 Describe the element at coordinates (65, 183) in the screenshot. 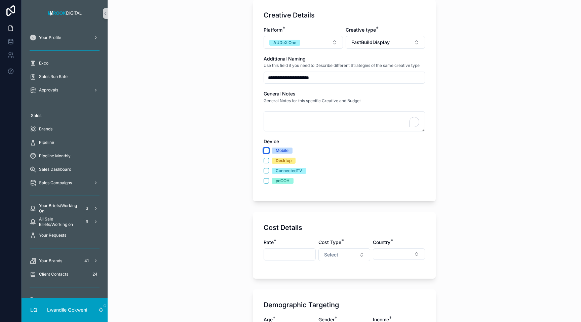

I see `a: Sales Campaigns` at that location.